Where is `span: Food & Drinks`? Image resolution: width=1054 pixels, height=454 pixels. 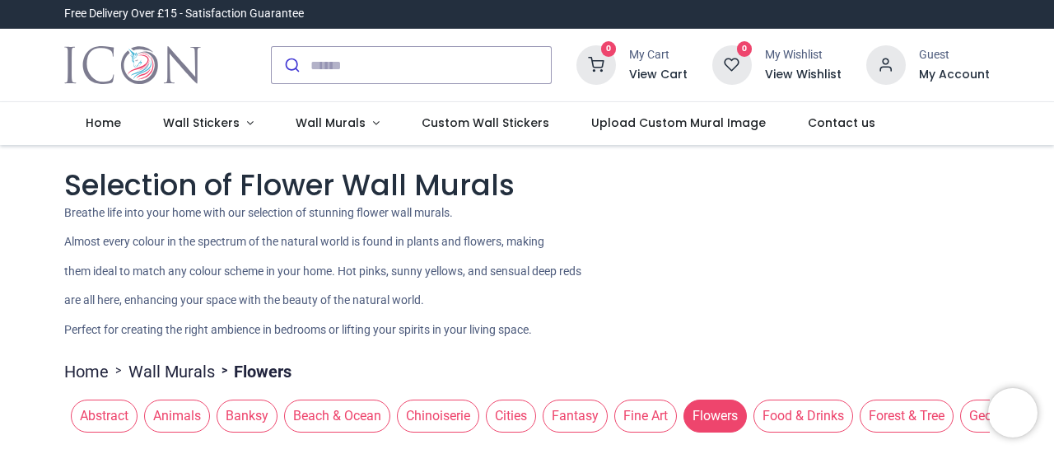 span: Food & Drinks is located at coordinates (803, 416).